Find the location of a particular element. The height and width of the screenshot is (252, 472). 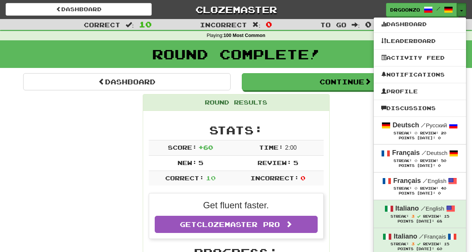

span: Incorrect: is located at coordinates (274, 178).